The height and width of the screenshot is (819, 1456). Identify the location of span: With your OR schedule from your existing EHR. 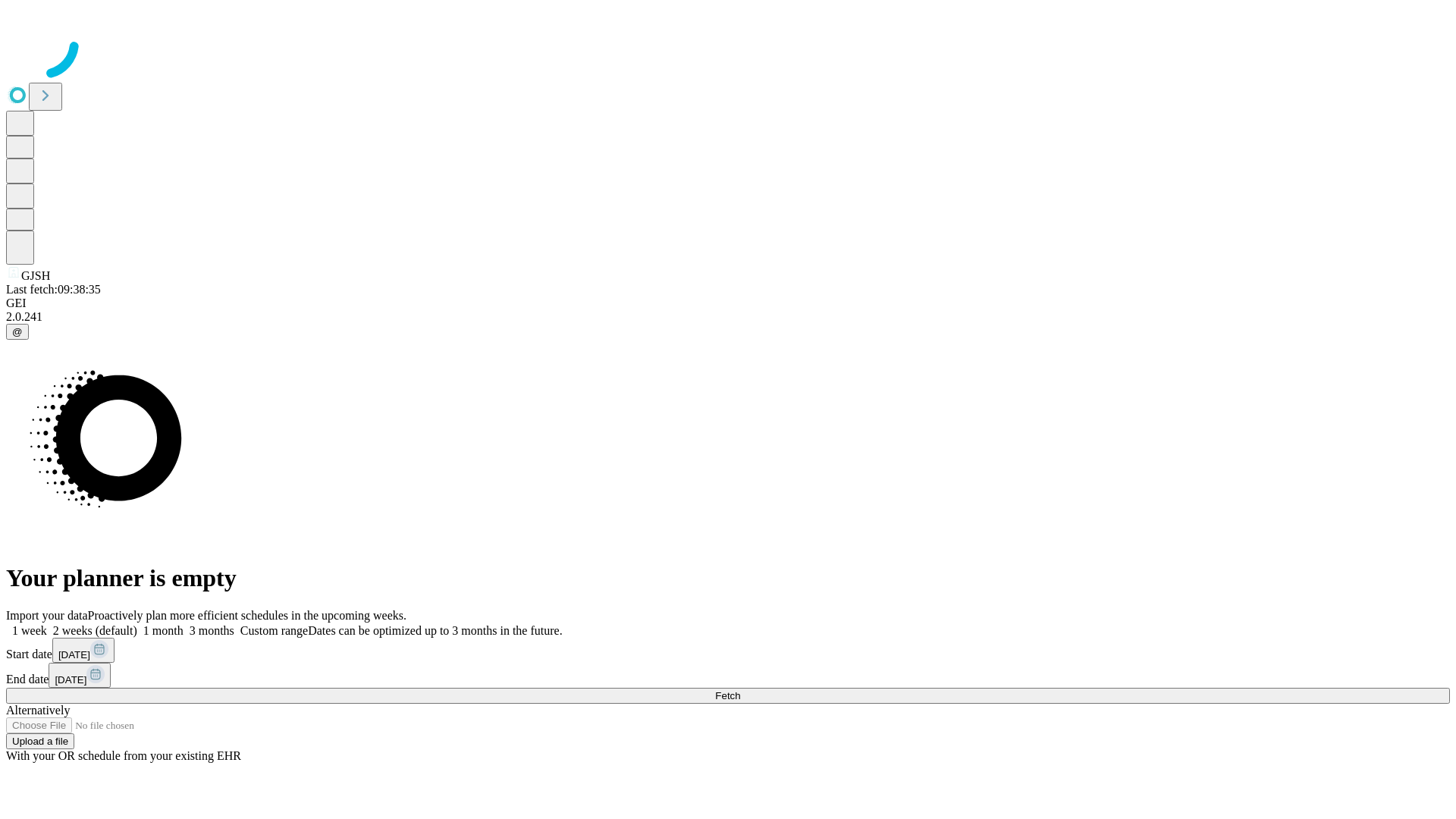
(123, 755).